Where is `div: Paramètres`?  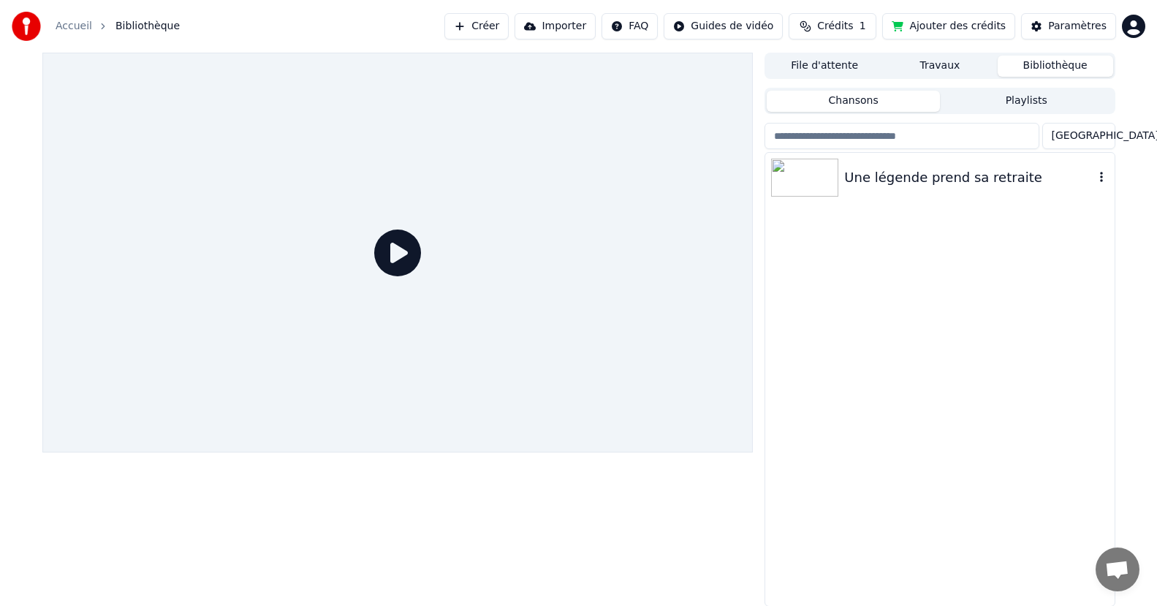 div: Paramètres is located at coordinates (1078, 26).